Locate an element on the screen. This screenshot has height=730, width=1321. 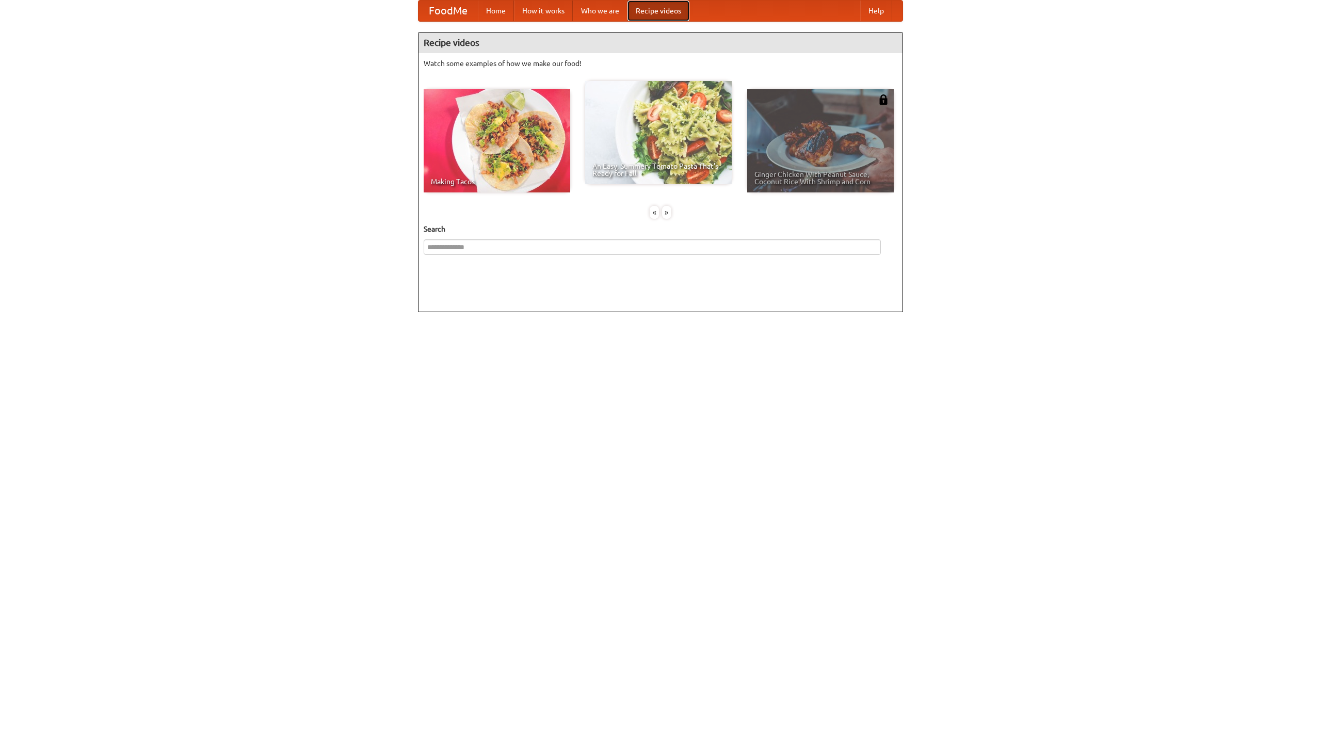
a: Who we are is located at coordinates (600, 11).